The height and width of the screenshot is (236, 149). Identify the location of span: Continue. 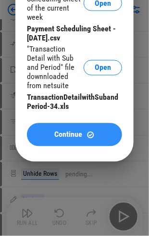
(69, 135).